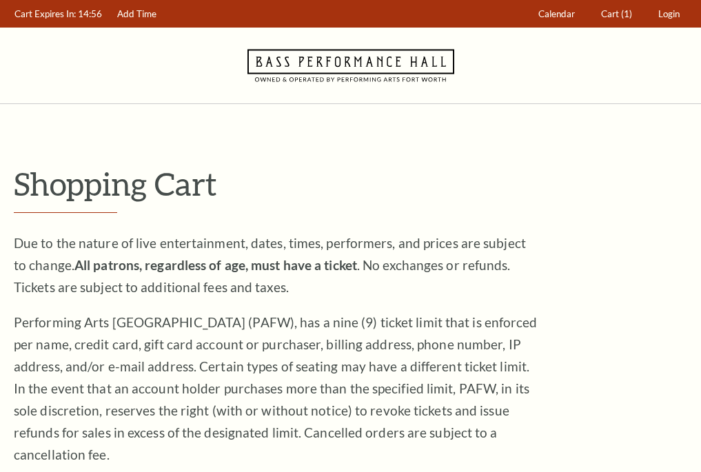 The width and height of the screenshot is (701, 472). Describe the element at coordinates (350, 183) in the screenshot. I see `p: Shopping Cart` at that location.